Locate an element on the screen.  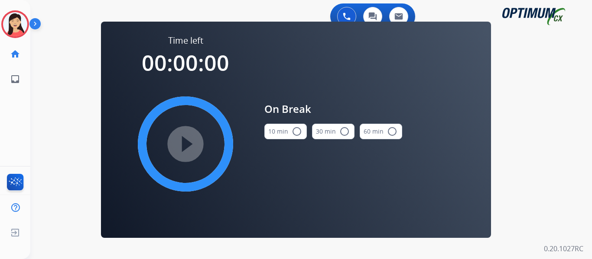
button: 10 min is located at coordinates (285, 132).